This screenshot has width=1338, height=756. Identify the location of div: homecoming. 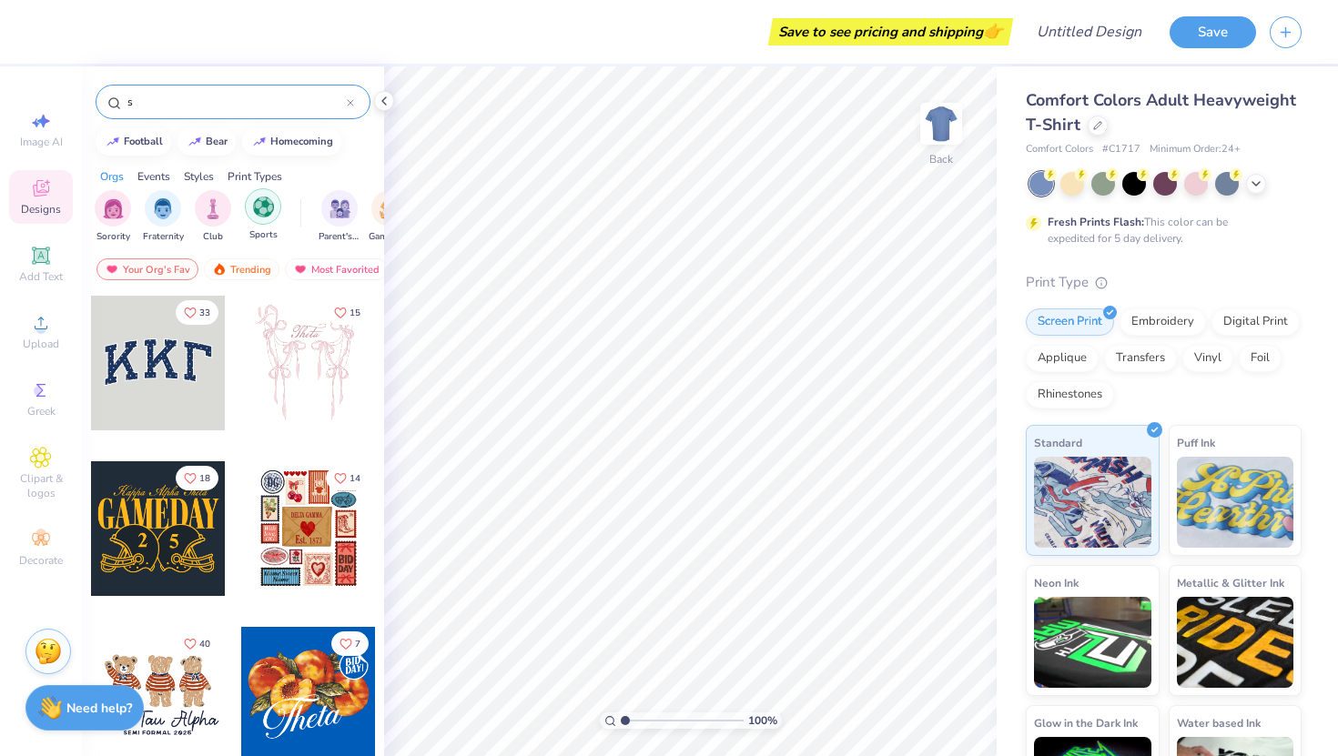
(301, 141).